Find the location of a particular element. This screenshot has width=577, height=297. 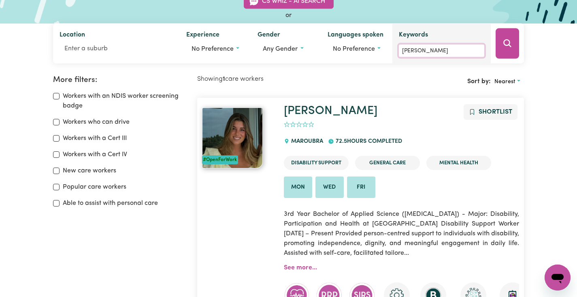

button: Worker language preferences is located at coordinates (357, 49).